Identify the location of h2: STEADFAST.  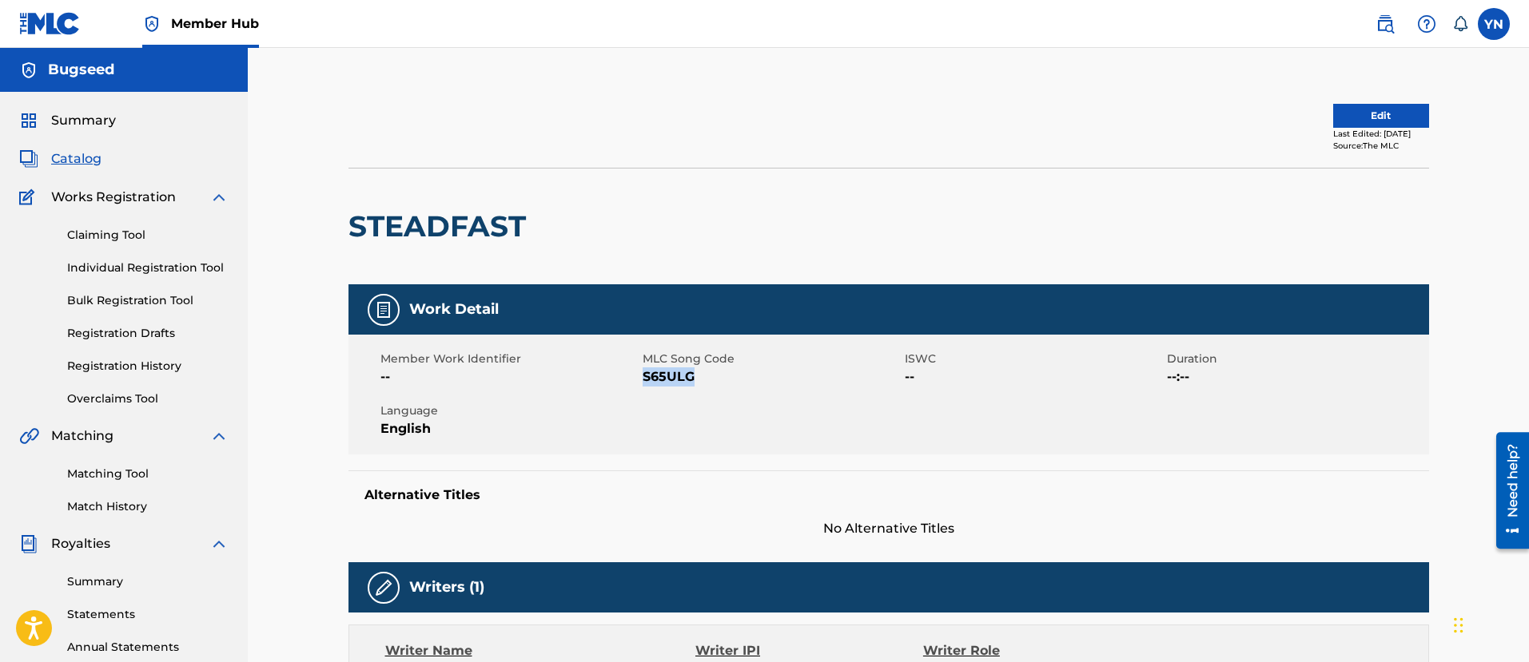
(441, 226).